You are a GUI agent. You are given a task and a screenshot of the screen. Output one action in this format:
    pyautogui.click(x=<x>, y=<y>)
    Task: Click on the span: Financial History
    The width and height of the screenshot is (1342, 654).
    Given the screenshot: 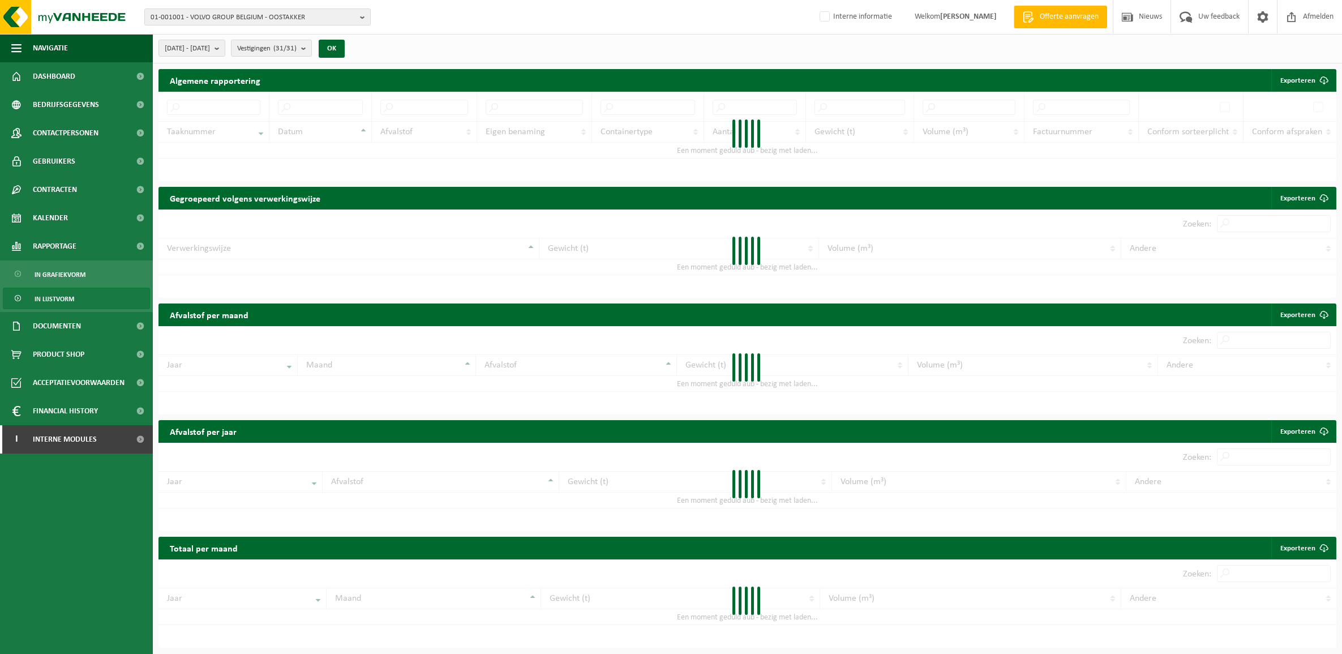 What is the action you would take?
    pyautogui.click(x=65, y=411)
    